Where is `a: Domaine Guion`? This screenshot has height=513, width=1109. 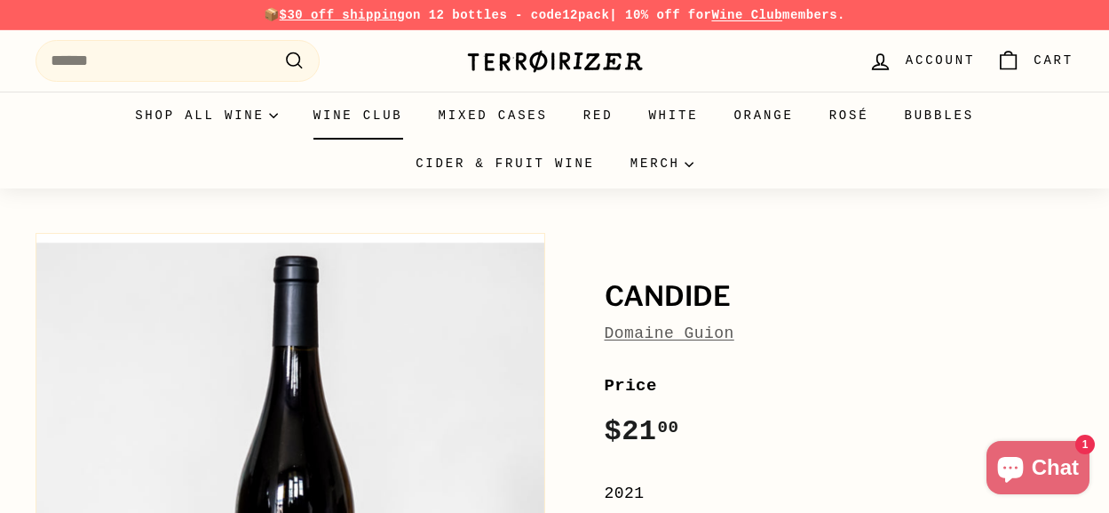
a: Domaine Guion is located at coordinates (670, 333).